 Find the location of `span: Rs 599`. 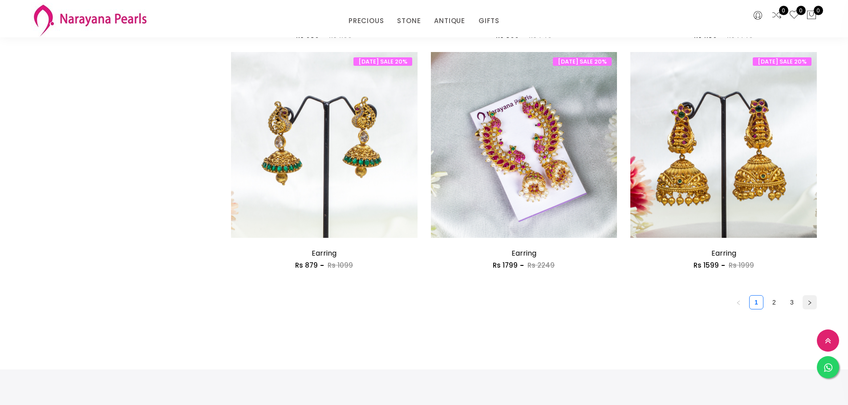

span: Rs 599 is located at coordinates (507, 35).